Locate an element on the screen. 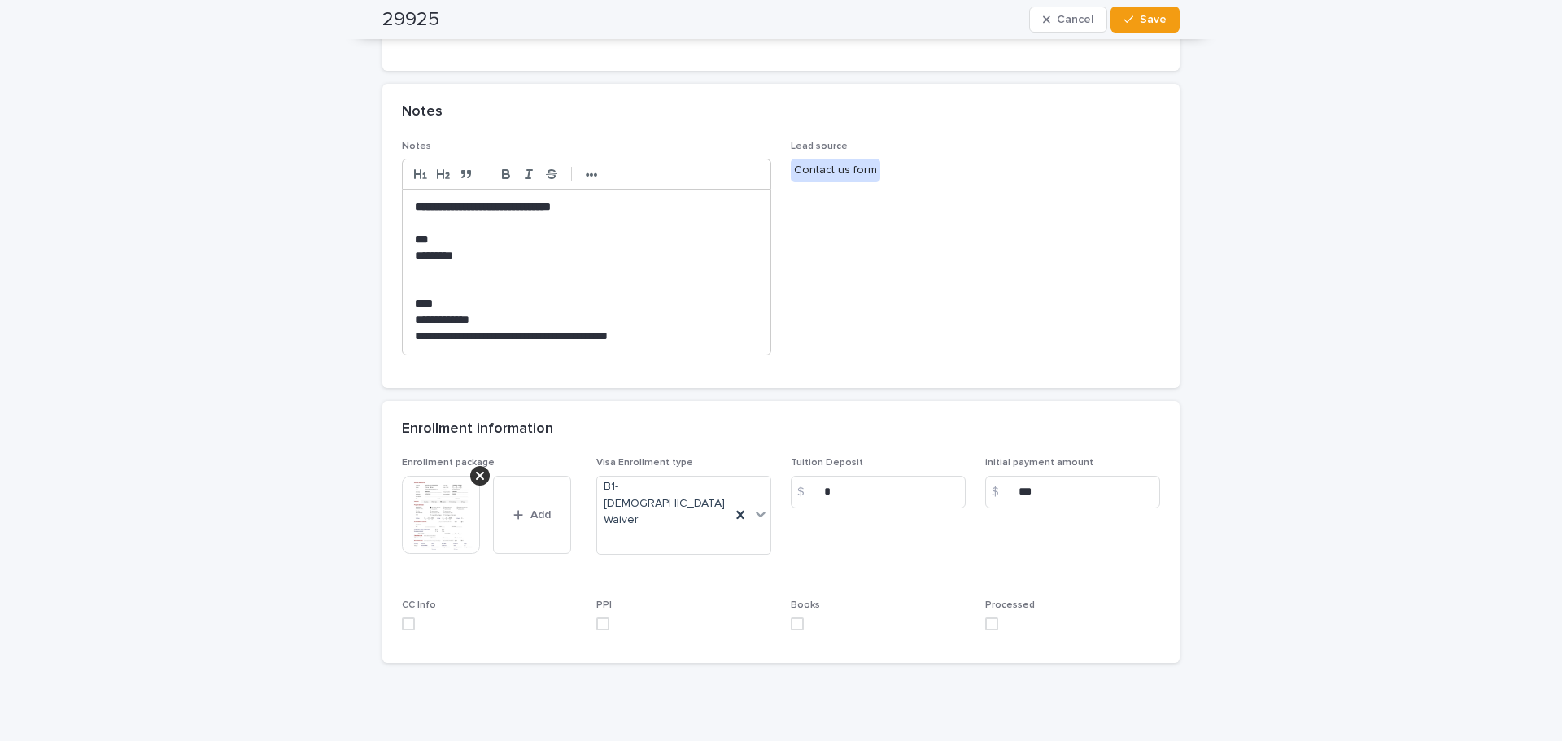  span: Processed is located at coordinates (1010, 605).